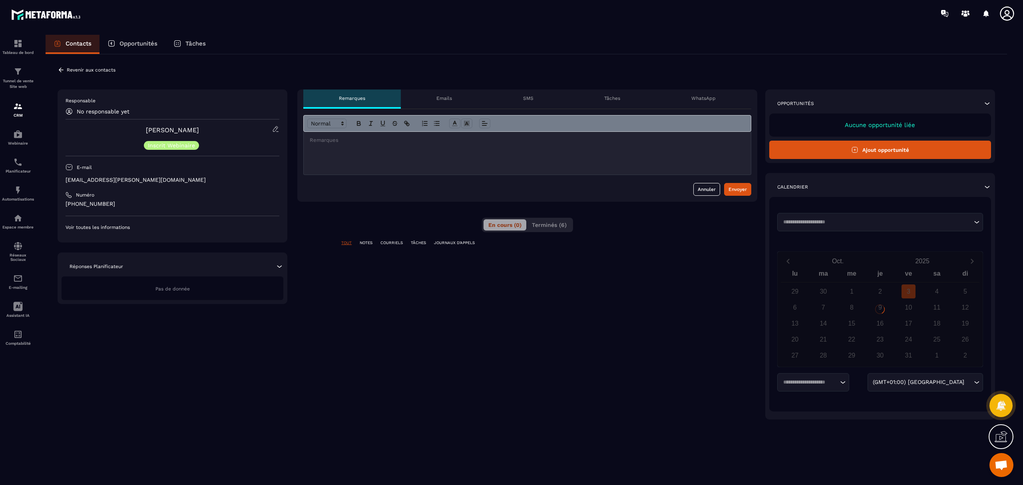 The height and width of the screenshot is (485, 1023). I want to click on p: Revenir aux contacts, so click(91, 70).